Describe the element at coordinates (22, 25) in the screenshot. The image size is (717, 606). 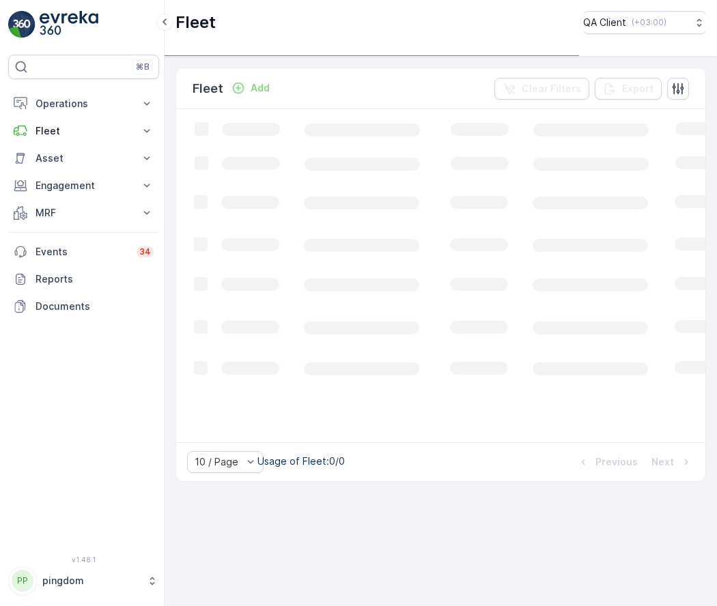
I see `img: logo` at that location.